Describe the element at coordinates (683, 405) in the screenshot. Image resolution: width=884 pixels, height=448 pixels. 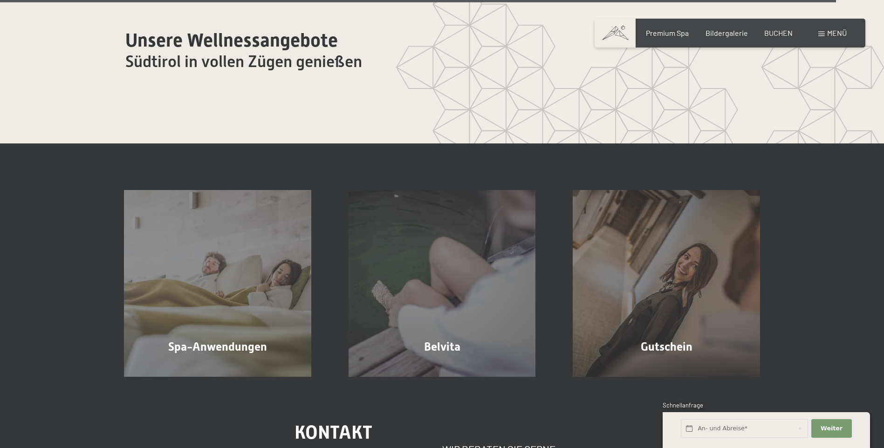
I see `span: Schnellanfrage` at that location.